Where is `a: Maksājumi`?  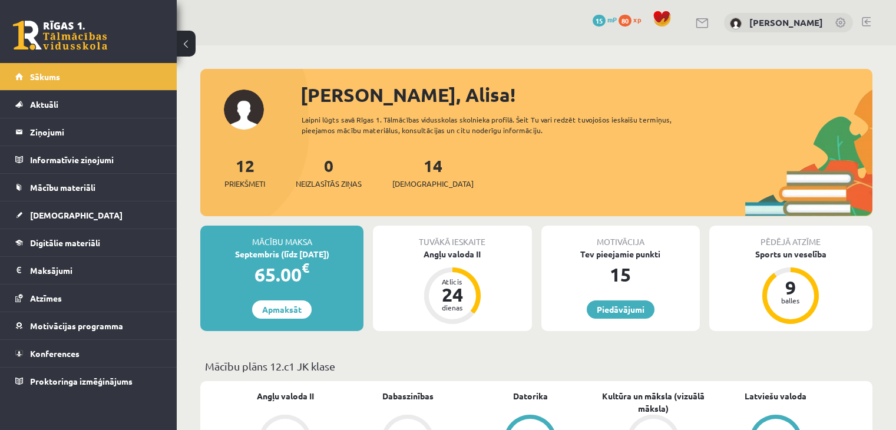 a: Maksājumi is located at coordinates (88, 270).